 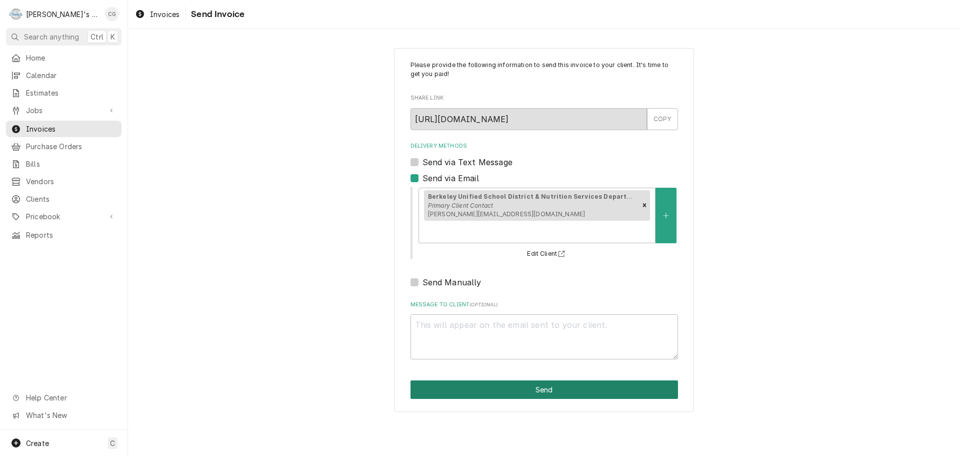 What do you see at coordinates (216, 14) in the screenshot?
I see `span: Send Invoice` at bounding box center [216, 14].